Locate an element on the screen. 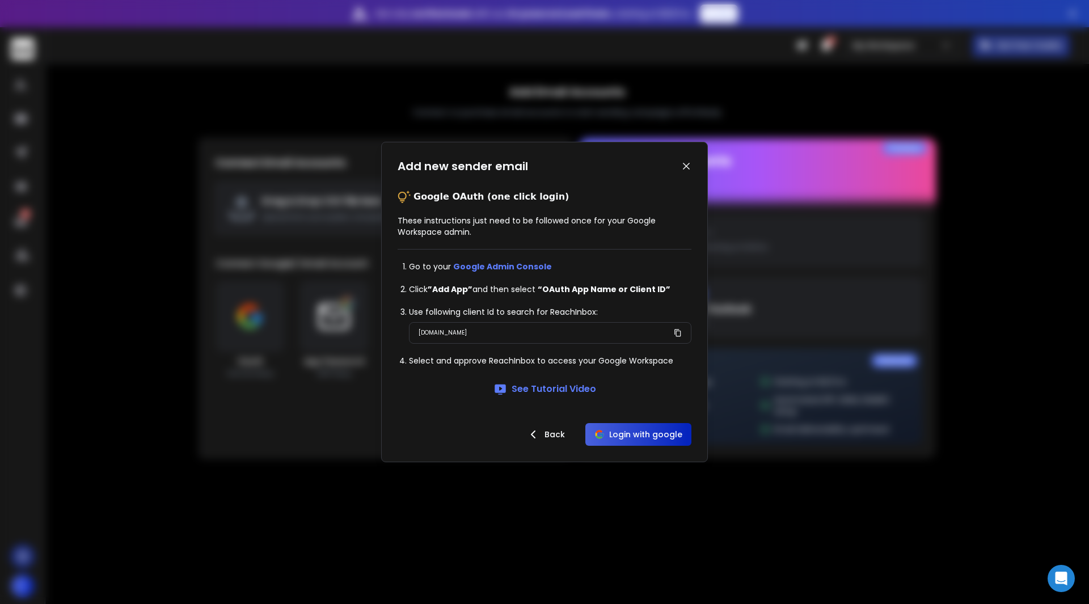 The image size is (1089, 604). button: Login with google is located at coordinates (638, 434).